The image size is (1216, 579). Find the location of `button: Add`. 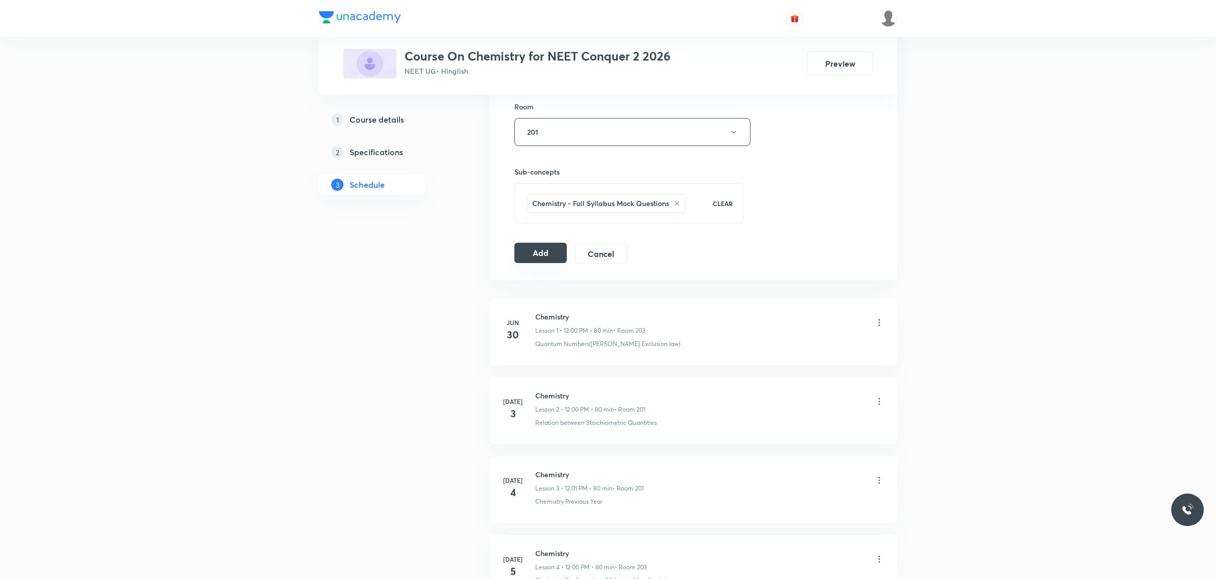

button: Add is located at coordinates (540, 253).